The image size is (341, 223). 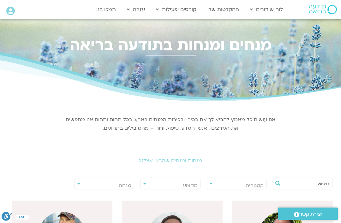 What do you see at coordinates (170, 161) in the screenshot?
I see `h2: מנחות ומנחים שהרצו אצלנו:` at bounding box center [170, 161].